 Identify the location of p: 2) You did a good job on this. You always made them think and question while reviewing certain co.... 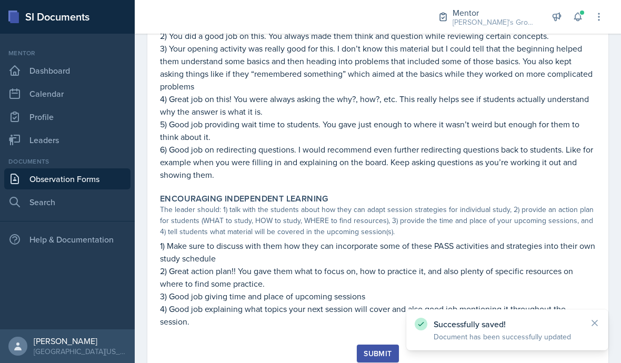
(378, 36).